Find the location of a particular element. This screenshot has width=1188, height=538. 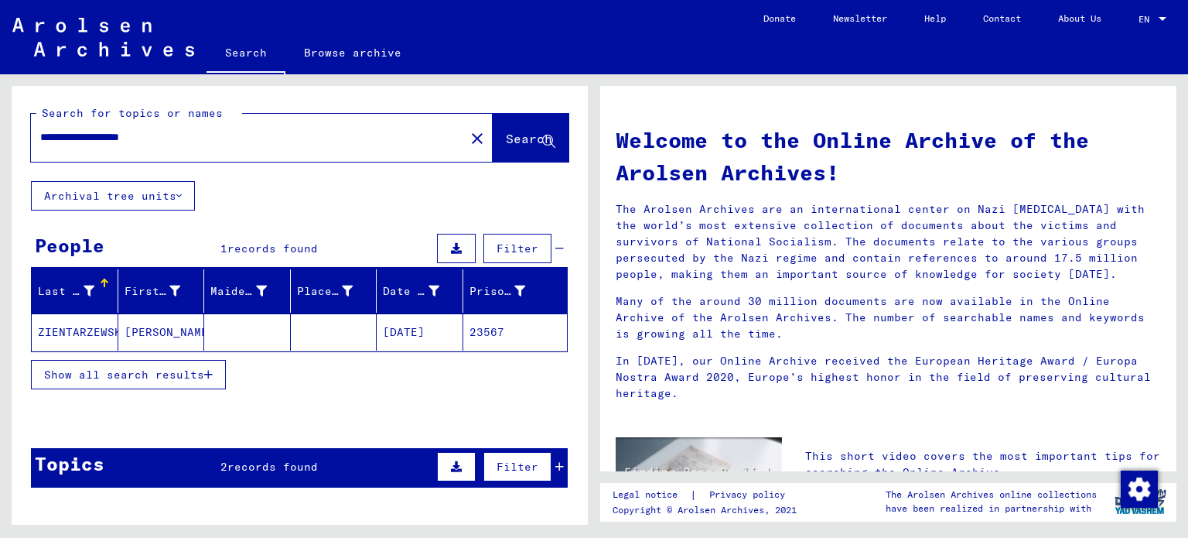

button: Clear is located at coordinates (477, 138).